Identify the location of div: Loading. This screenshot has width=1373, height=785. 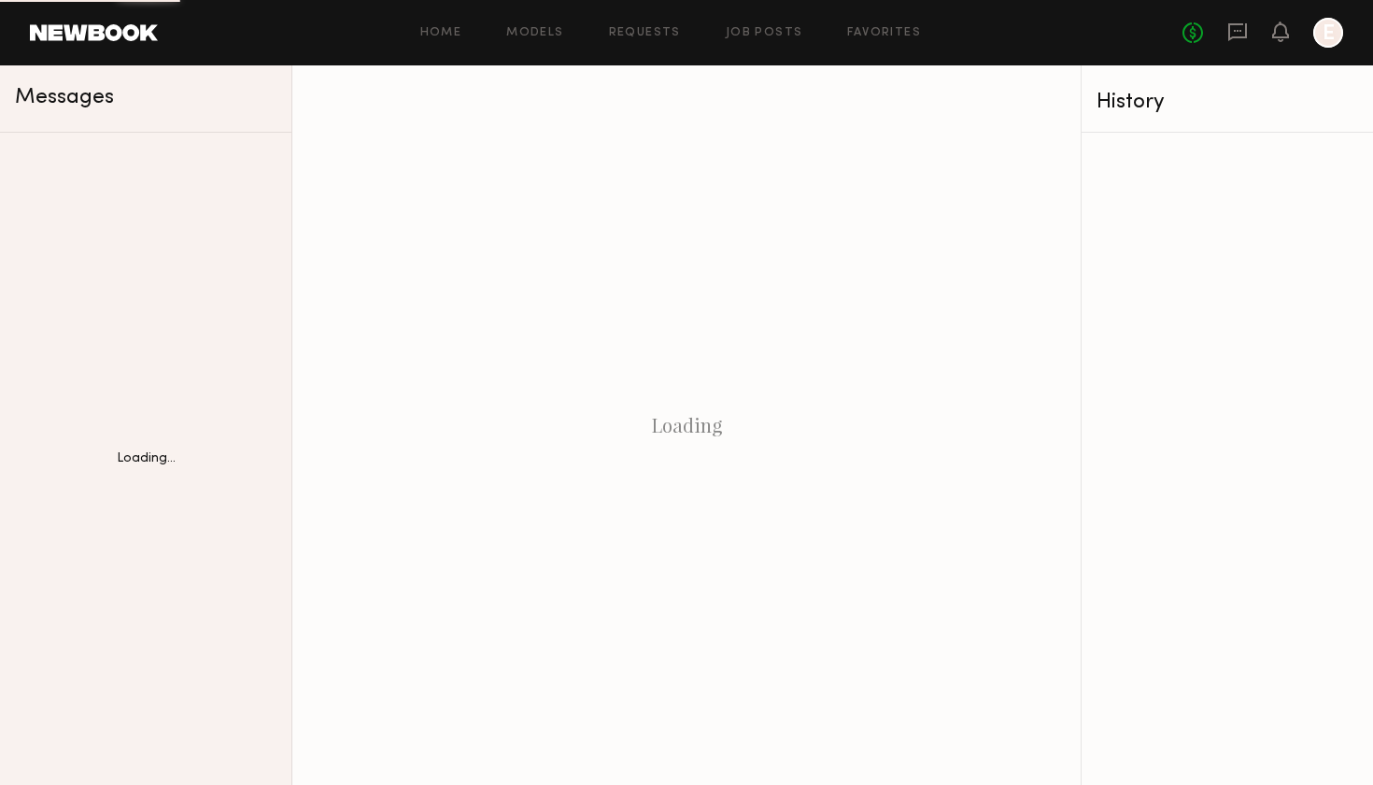
(686, 425).